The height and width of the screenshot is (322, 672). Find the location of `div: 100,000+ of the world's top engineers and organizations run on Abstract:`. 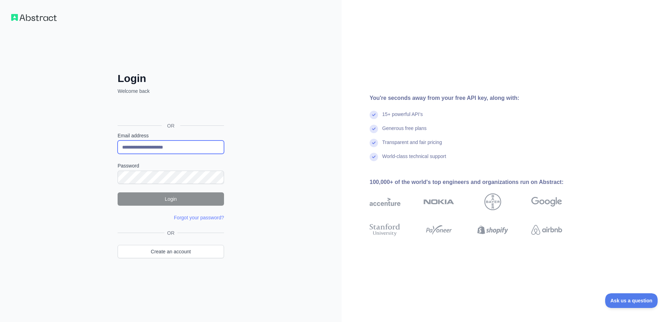

div: 100,000+ of the world's top engineers and organizations run on Abstract: is located at coordinates (477, 182).